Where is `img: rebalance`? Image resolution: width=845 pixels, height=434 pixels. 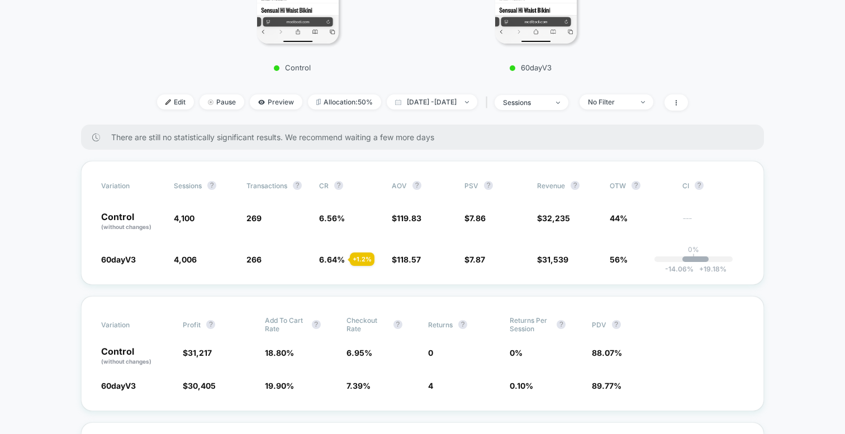
img: rebalance is located at coordinates (319, 102).